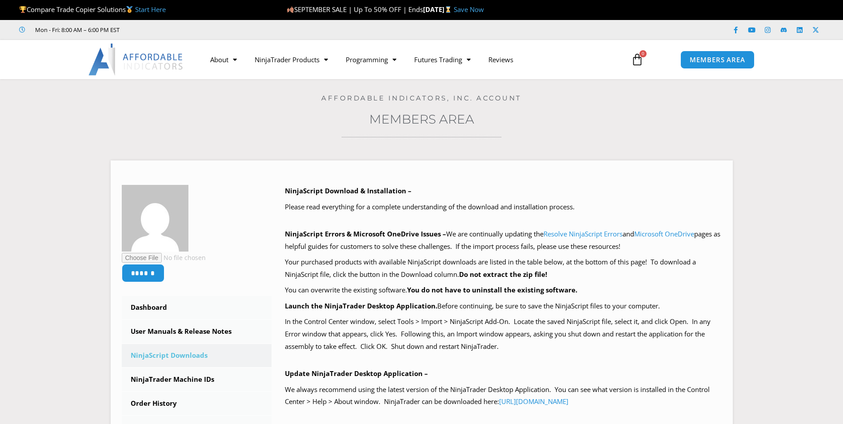 Image resolution: width=843 pixels, height=424 pixels. I want to click on nav: Menu, so click(411, 60).